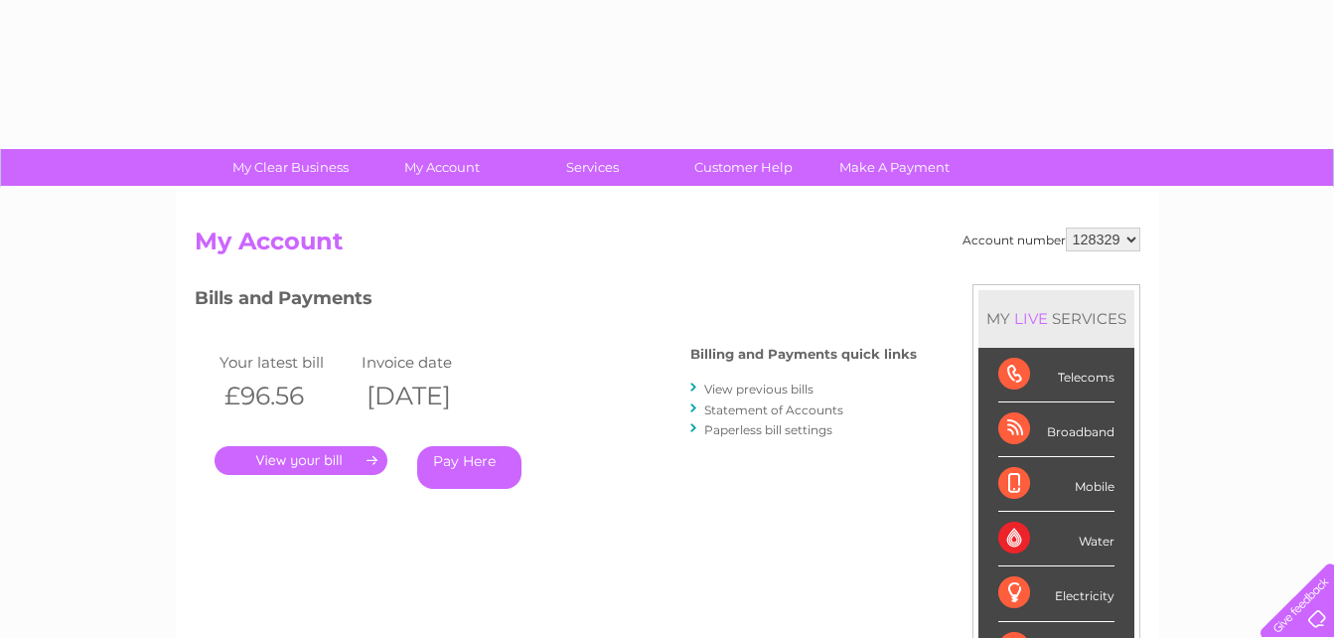 This screenshot has height=638, width=1334. Describe the element at coordinates (428, 362) in the screenshot. I see `td: Invoice date` at that location.